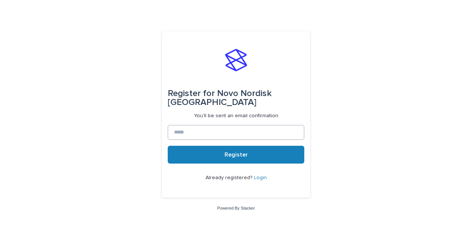 This screenshot has height=250, width=472. I want to click on button: Register, so click(236, 155).